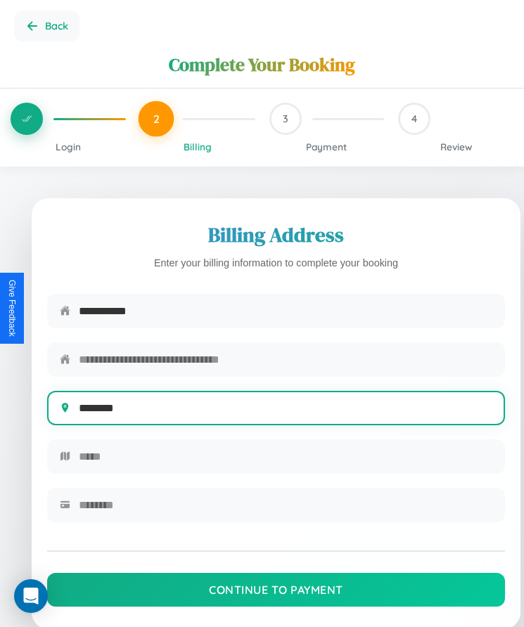 This screenshot has height=627, width=524. I want to click on div: Open Intercom Messenger, so click(31, 596).